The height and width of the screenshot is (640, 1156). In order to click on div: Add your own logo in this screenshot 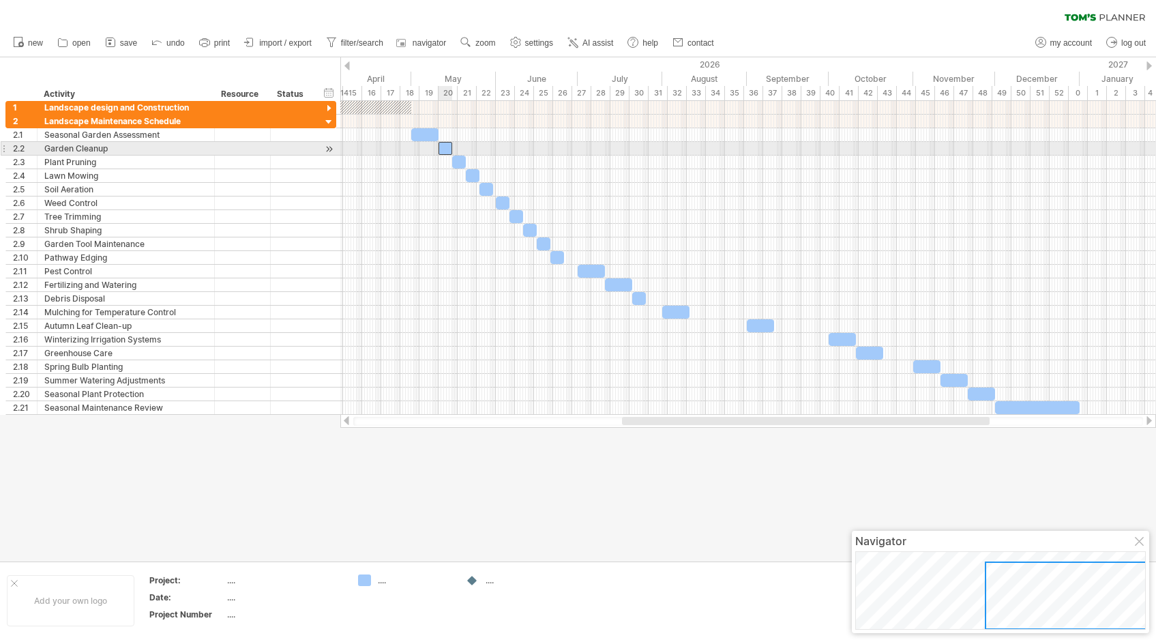, I will do `click(70, 600)`.